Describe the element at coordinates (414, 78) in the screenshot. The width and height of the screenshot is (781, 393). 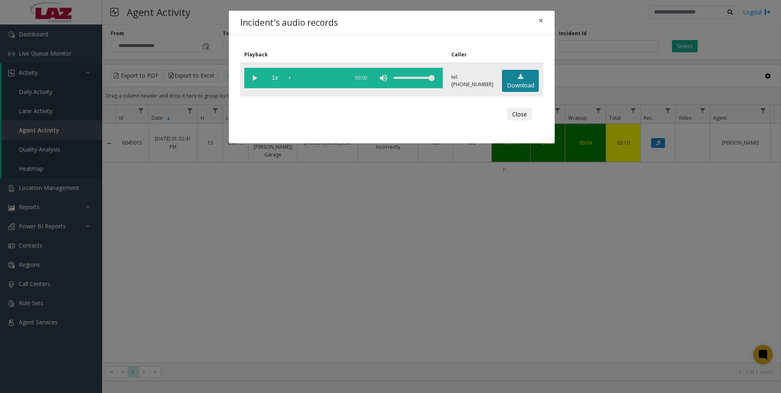
I see `div: volume level` at that location.